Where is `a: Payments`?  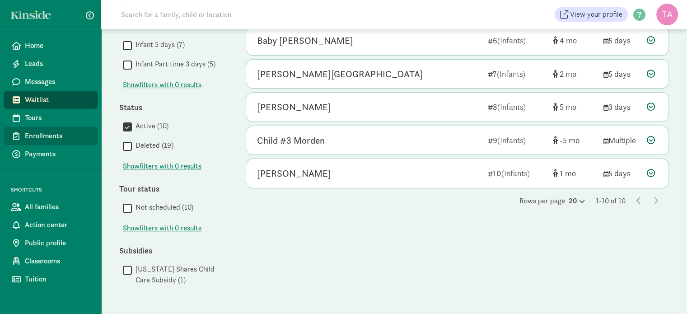
a: Payments is located at coordinates (51, 154).